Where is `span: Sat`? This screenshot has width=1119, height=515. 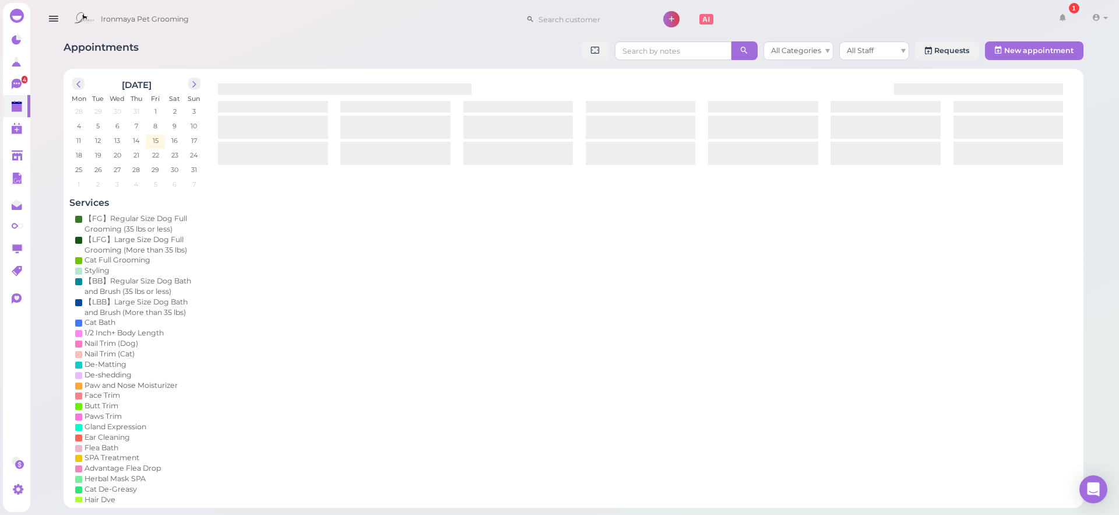
span: Sat is located at coordinates (174, 98).